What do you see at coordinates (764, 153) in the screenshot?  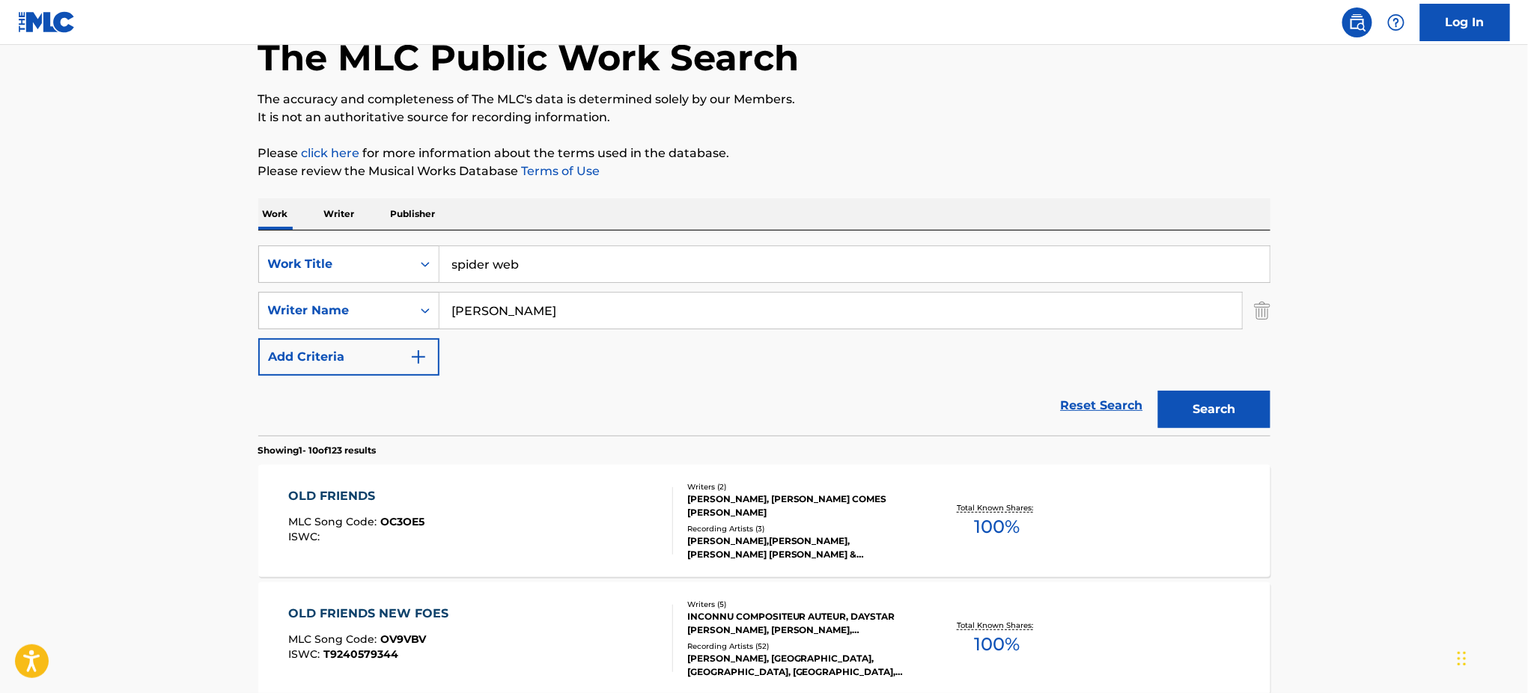 I see `p: Please for more information about the terms used in the database.` at bounding box center [764, 153].